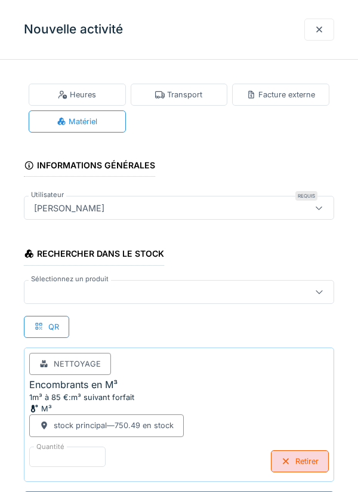 The image size is (358, 492). What do you see at coordinates (94, 255) in the screenshot?
I see `div: Rechercher dans le stock` at bounding box center [94, 255].